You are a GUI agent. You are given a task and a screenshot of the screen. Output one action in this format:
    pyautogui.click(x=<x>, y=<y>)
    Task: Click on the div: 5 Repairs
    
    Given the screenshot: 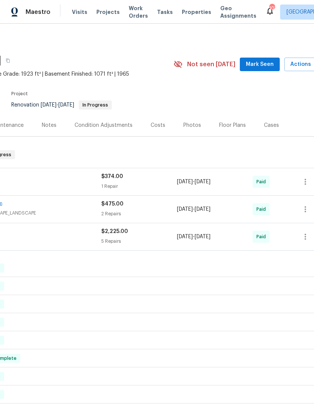 What is the action you would take?
    pyautogui.click(x=139, y=241)
    